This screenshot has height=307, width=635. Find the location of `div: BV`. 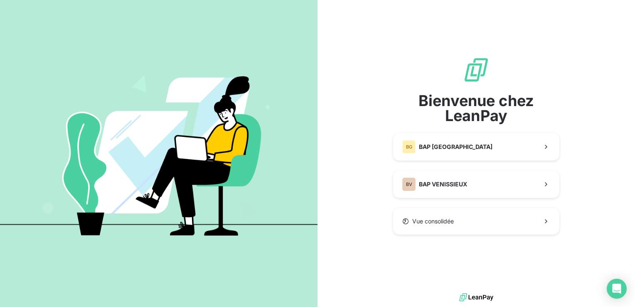

div: BV is located at coordinates (409, 184).